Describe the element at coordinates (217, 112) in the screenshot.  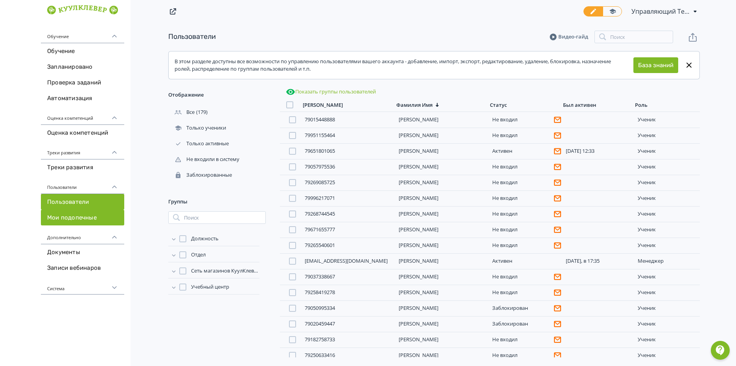
I see `div: (179)` at that location.